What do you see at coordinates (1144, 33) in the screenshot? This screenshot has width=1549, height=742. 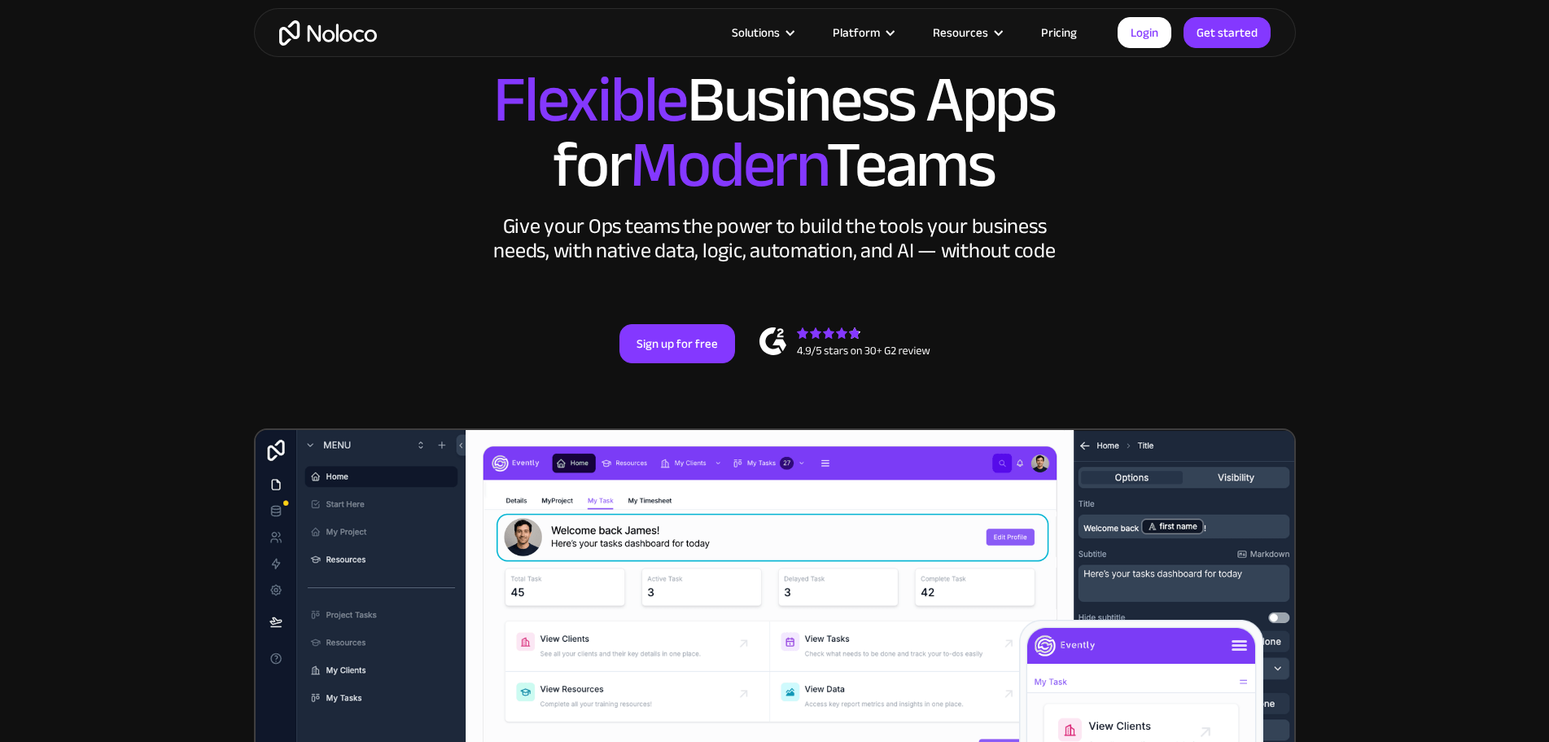 I see `a: Login` at bounding box center [1144, 33].